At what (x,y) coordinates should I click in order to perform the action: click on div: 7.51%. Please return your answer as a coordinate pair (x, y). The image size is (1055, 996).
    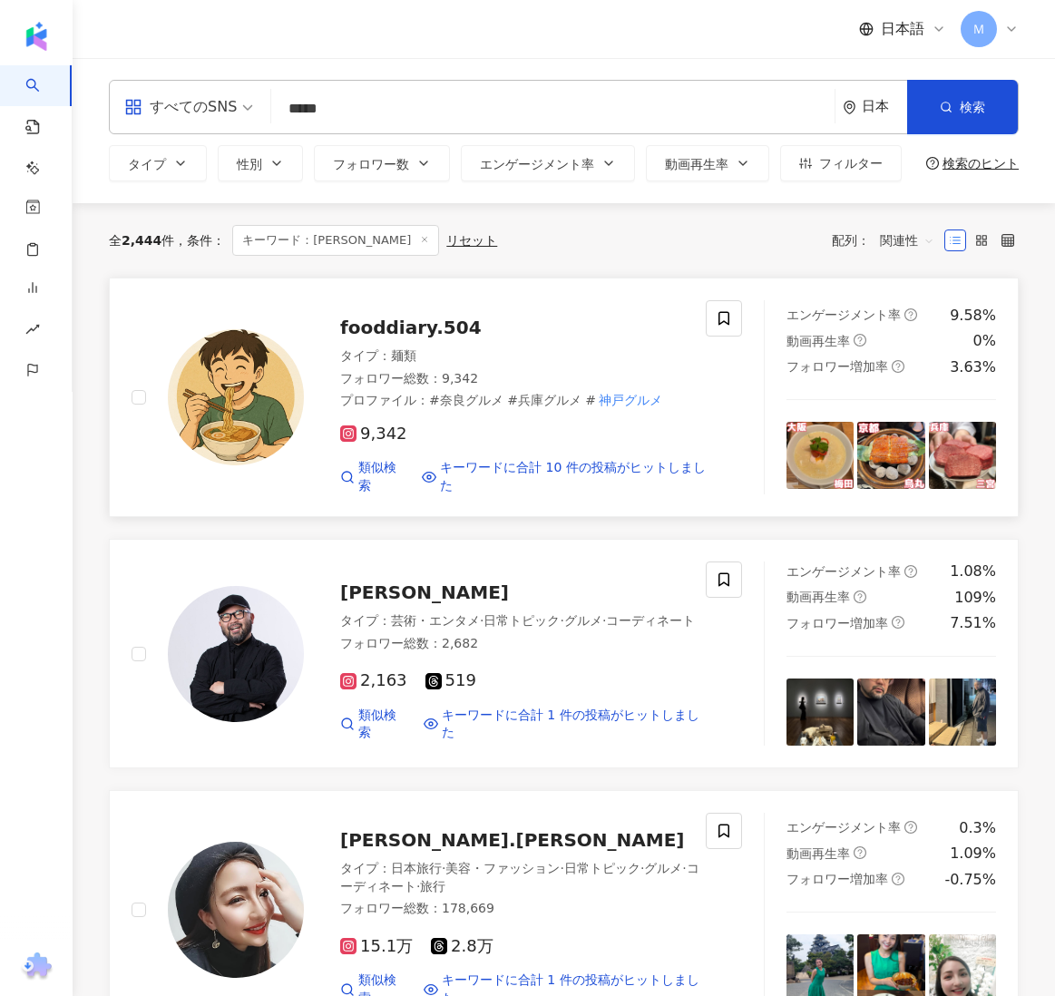
    Looking at the image, I should click on (972, 623).